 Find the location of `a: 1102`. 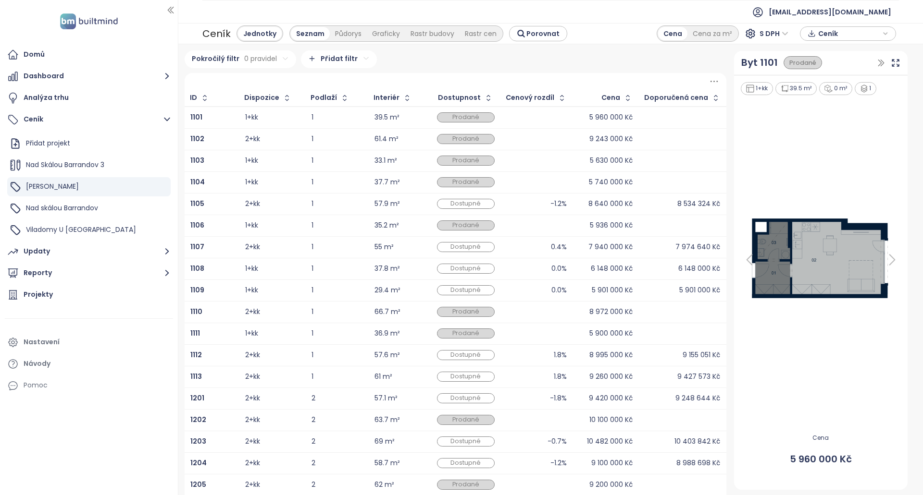

a: 1102 is located at coordinates (197, 139).